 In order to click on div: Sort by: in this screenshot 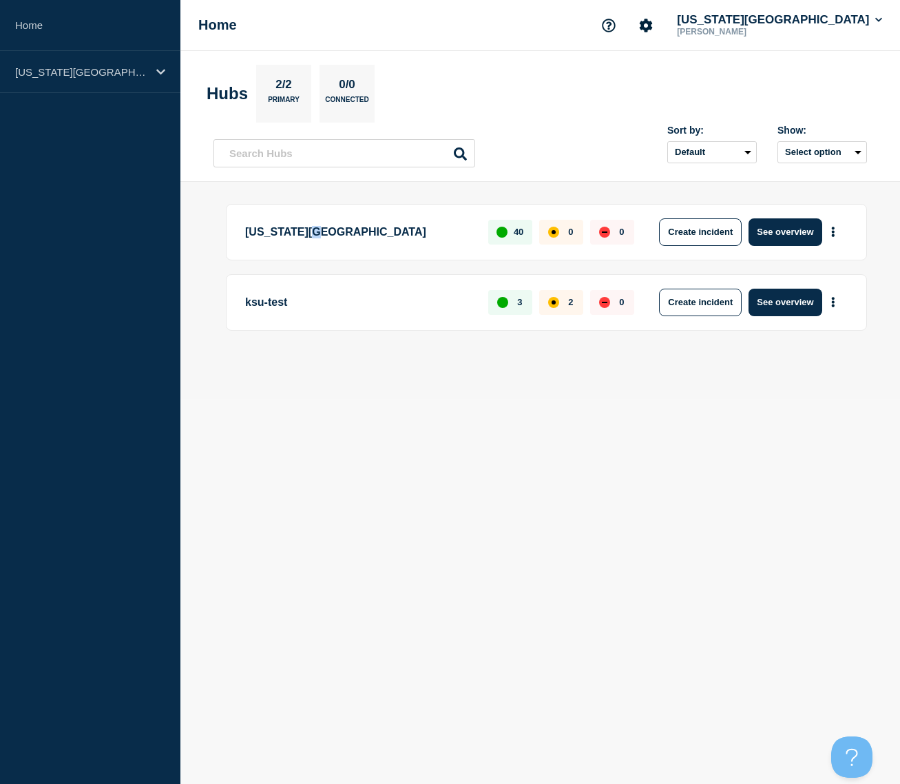, I will do `click(712, 130)`.